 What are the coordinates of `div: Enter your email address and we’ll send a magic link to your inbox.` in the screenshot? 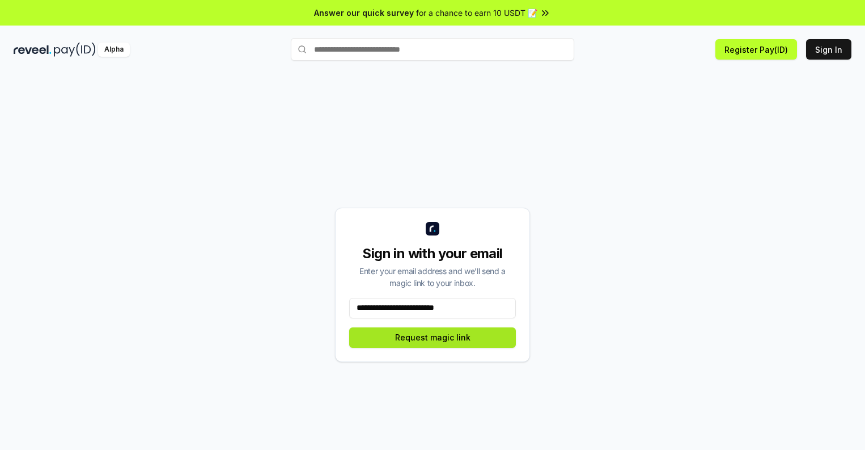 It's located at (433, 277).